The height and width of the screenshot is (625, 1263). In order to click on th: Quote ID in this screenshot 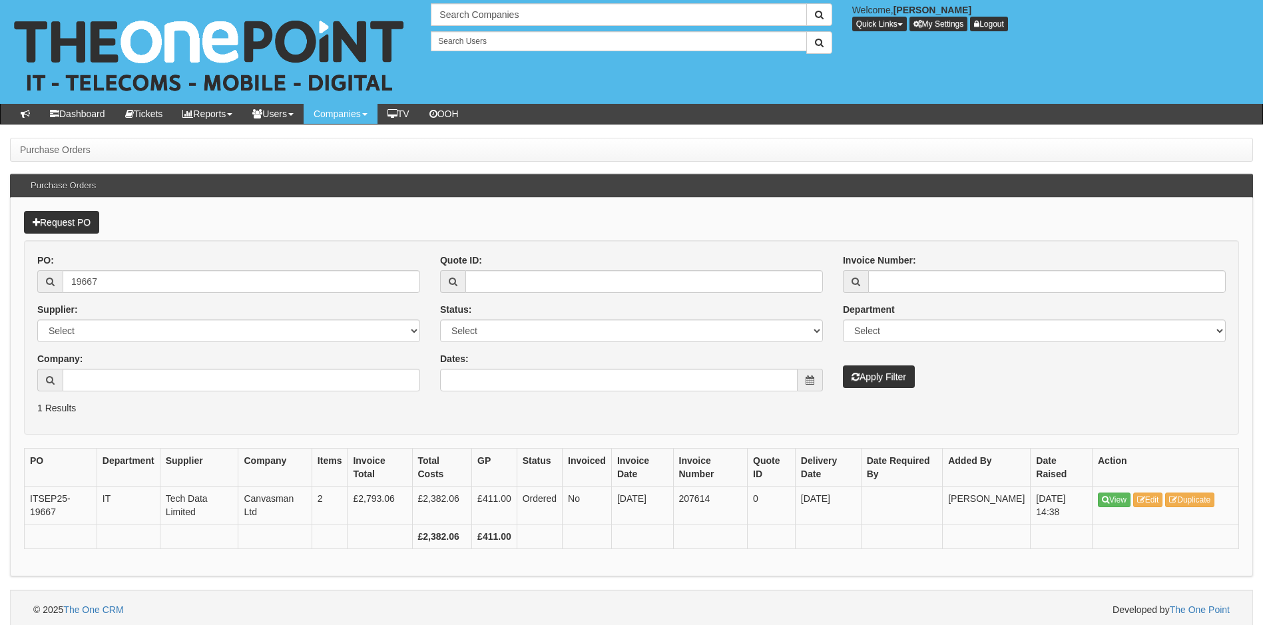, I will do `click(772, 467)`.